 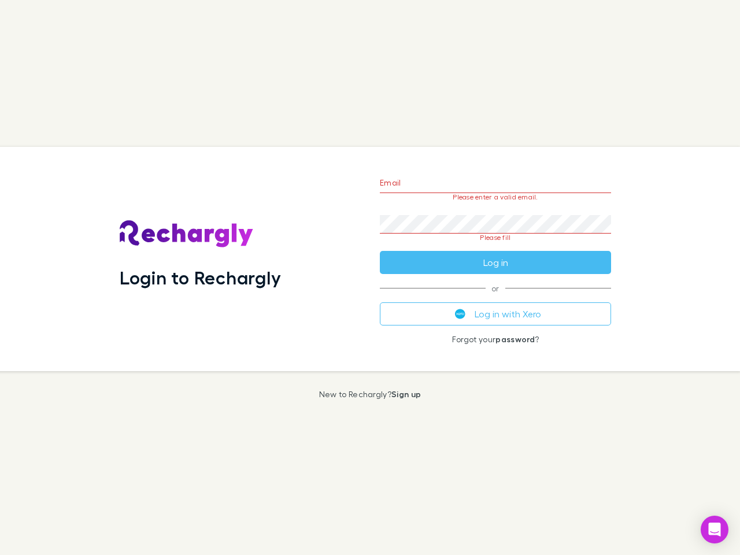 I want to click on span: or, so click(x=495, y=288).